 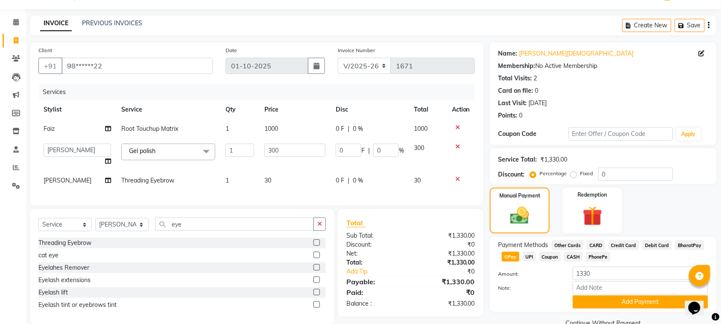 What do you see at coordinates (149, 129) in the screenshot?
I see `span: Root Touchup Matrix` at bounding box center [149, 129].